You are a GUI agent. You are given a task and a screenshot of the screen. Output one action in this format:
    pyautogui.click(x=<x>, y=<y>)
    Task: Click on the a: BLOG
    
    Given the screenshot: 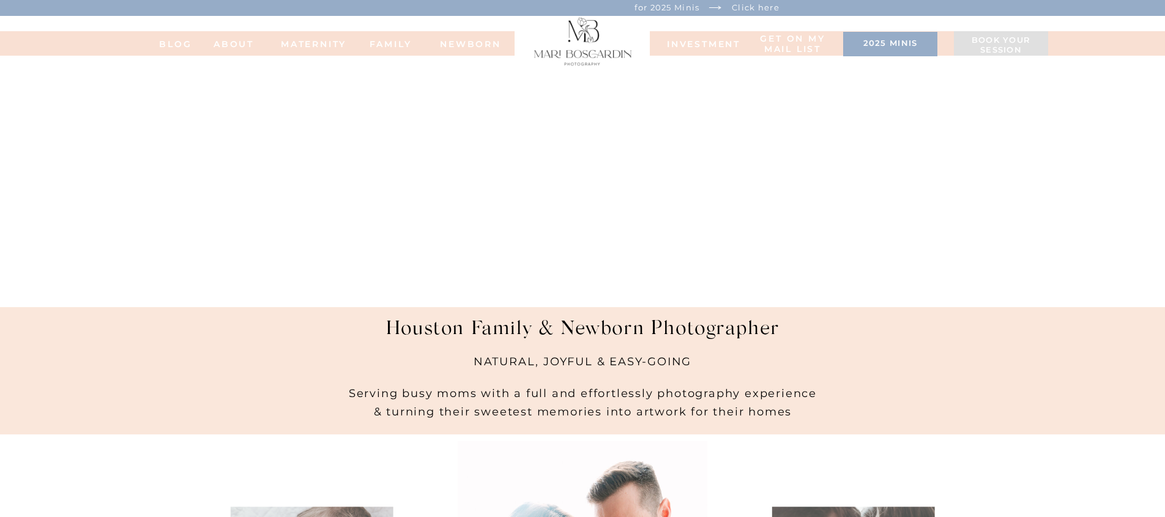 What is the action you would take?
    pyautogui.click(x=176, y=43)
    